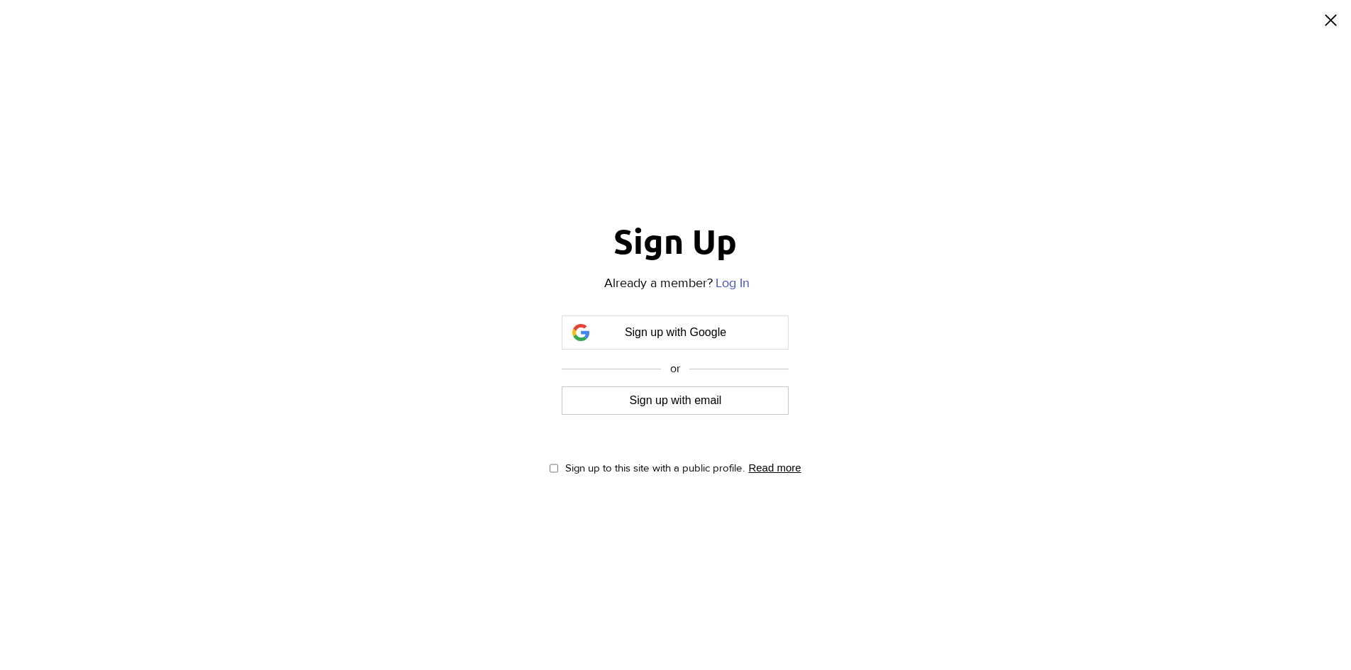  What do you see at coordinates (647, 467) in the screenshot?
I see `label: Sign up to this site with a public profile.` at bounding box center [647, 467].